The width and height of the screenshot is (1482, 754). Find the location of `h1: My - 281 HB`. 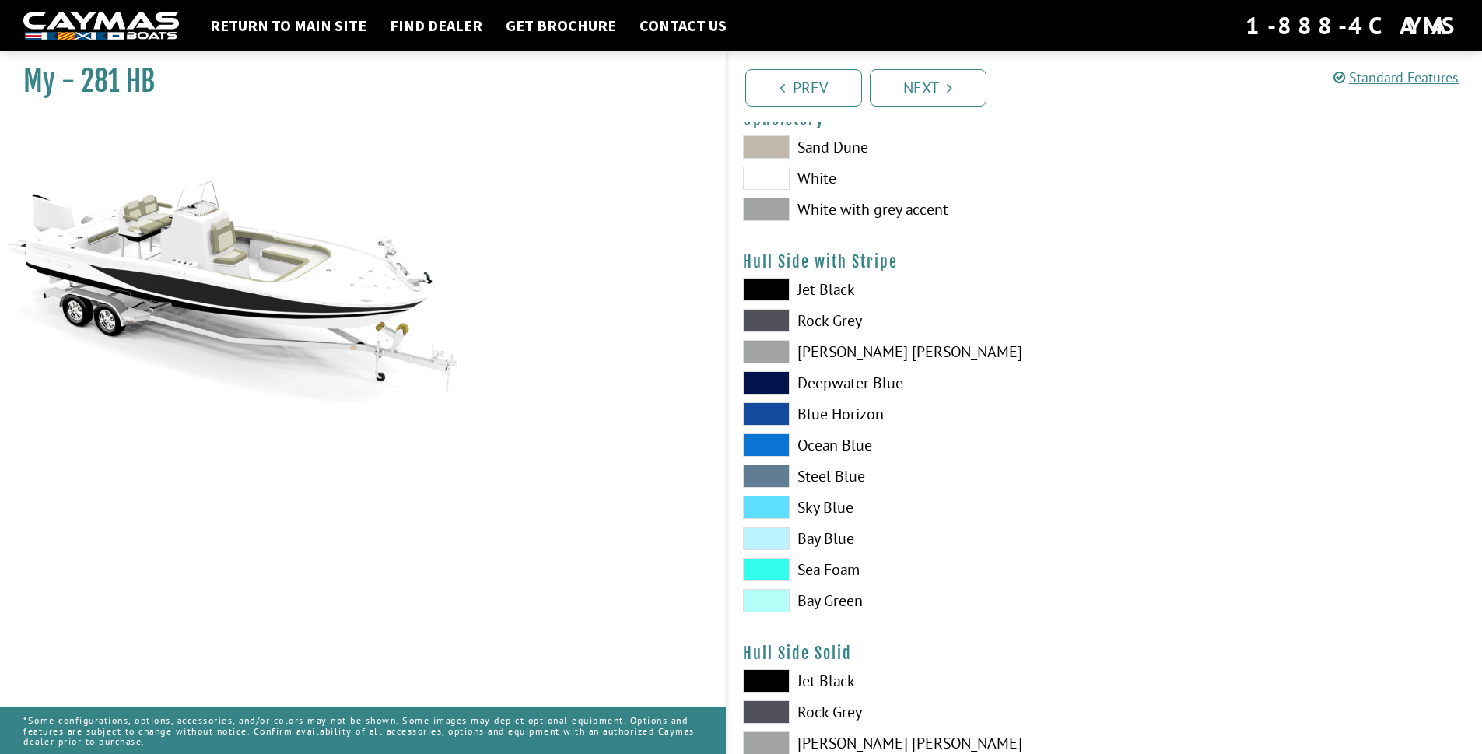

h1: My - 281 HB is located at coordinates (355, 81).